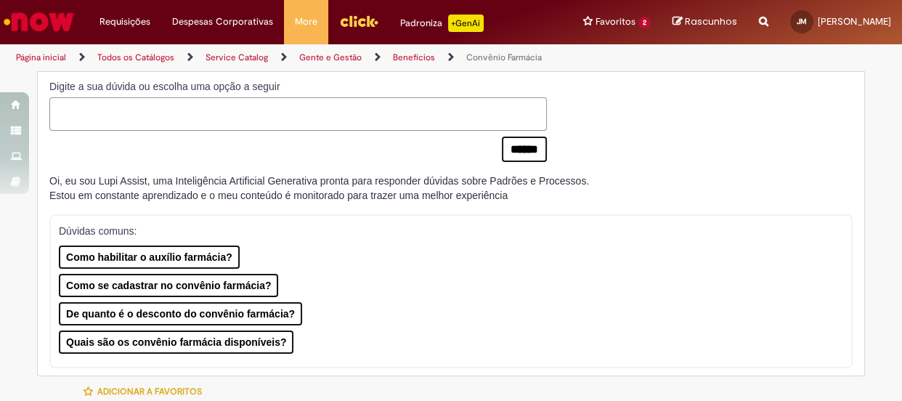  What do you see at coordinates (222, 22) in the screenshot?
I see `span: Despesas Corporativas` at bounding box center [222, 22].